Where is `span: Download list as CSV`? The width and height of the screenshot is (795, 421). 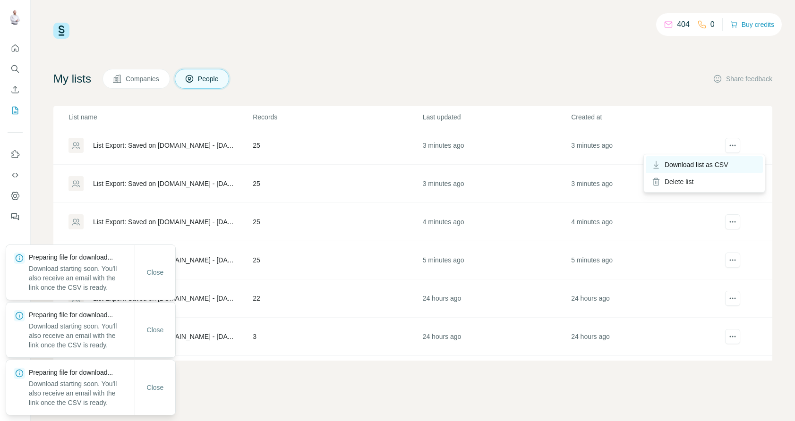
span: Download list as CSV is located at coordinates (696, 165).